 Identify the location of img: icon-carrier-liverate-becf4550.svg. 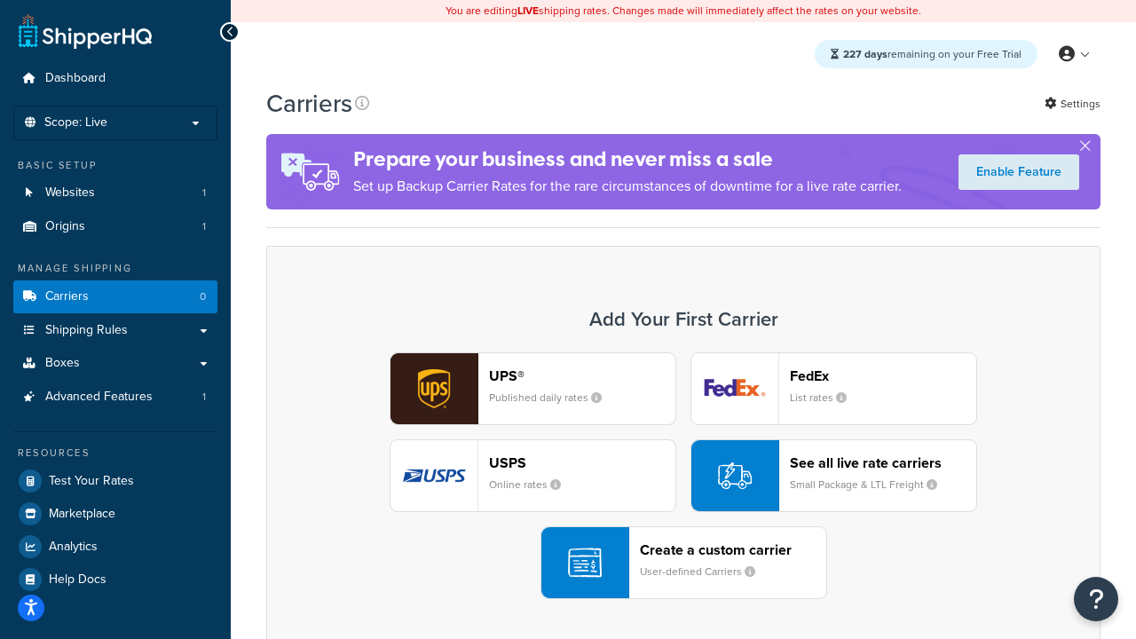
(735, 476).